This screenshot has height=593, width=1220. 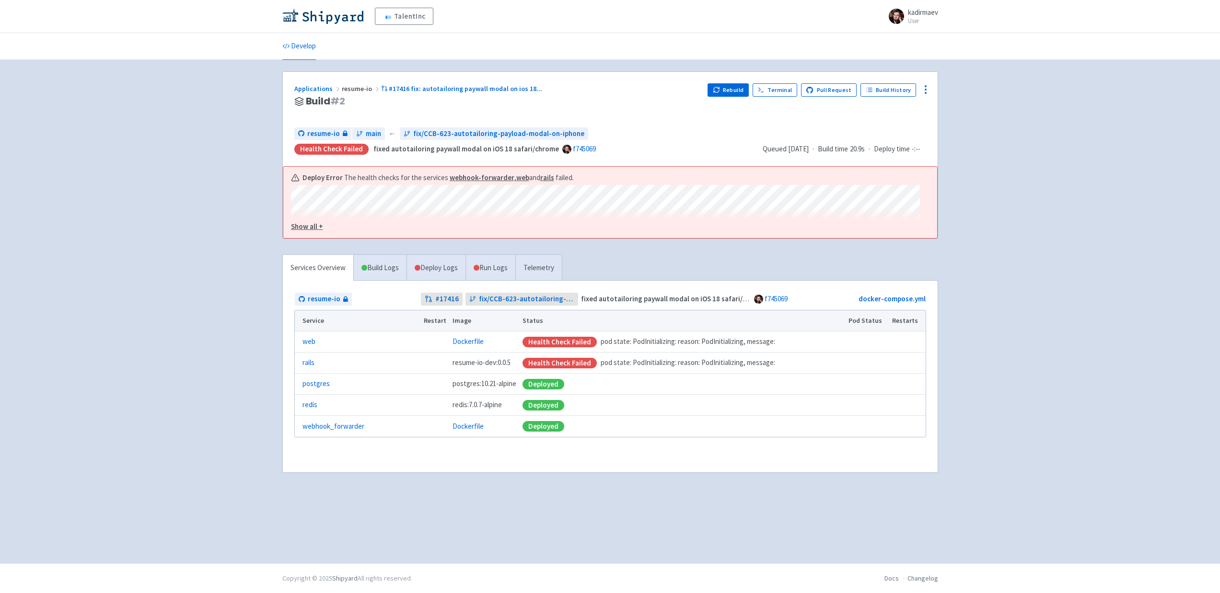 I want to click on th: Image, so click(x=484, y=321).